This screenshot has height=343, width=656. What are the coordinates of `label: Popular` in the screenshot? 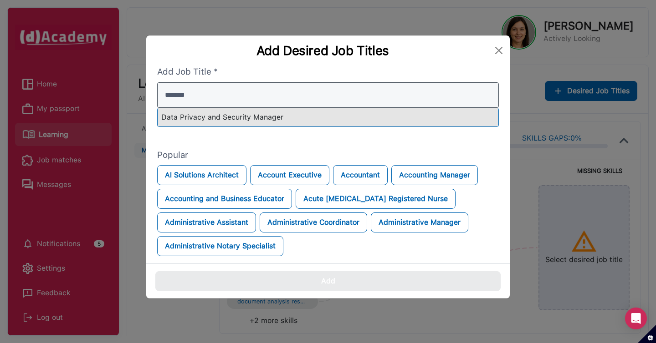 It's located at (328, 155).